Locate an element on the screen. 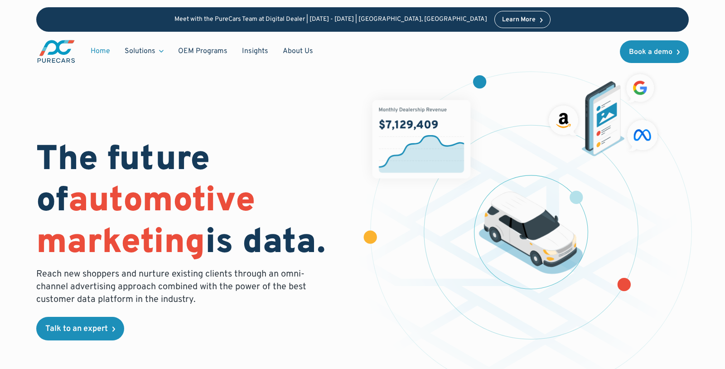 Image resolution: width=725 pixels, height=369 pixels. div: Talk to an expert is located at coordinates (77, 329).